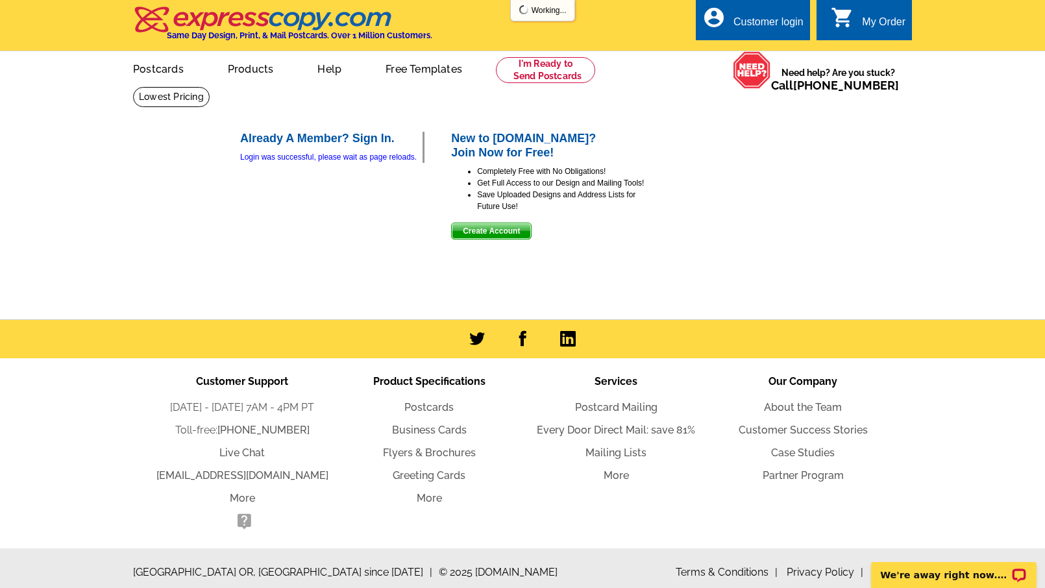 The height and width of the screenshot is (588, 1045). I want to click on a: Flyers & Brochures, so click(429, 452).